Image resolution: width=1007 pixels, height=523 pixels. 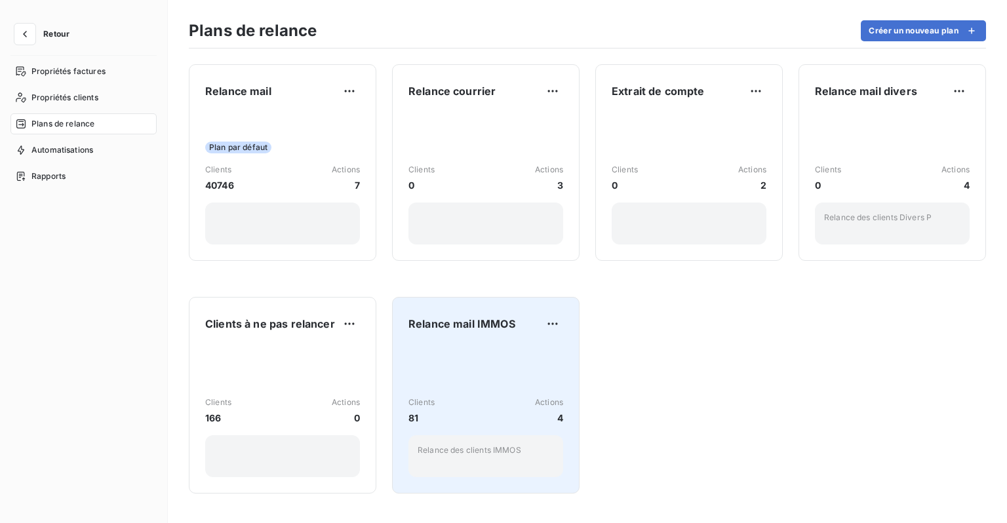 I want to click on a: Propriétés factures, so click(x=83, y=71).